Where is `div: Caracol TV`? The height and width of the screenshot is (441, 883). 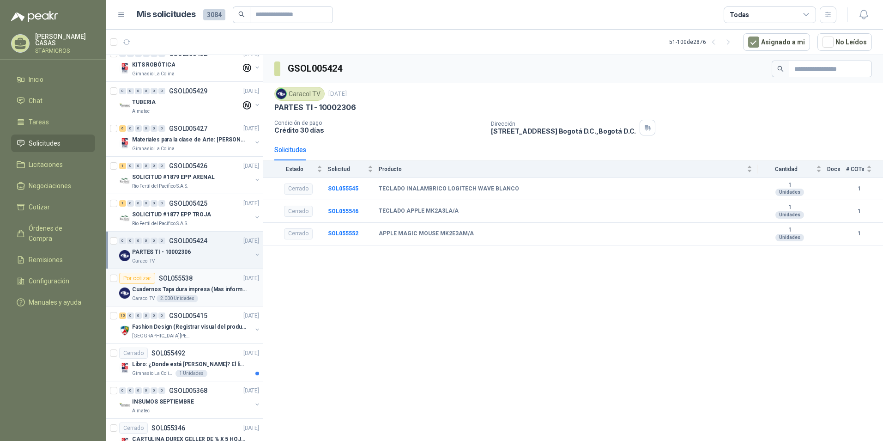 div: Caracol TV is located at coordinates (299, 94).